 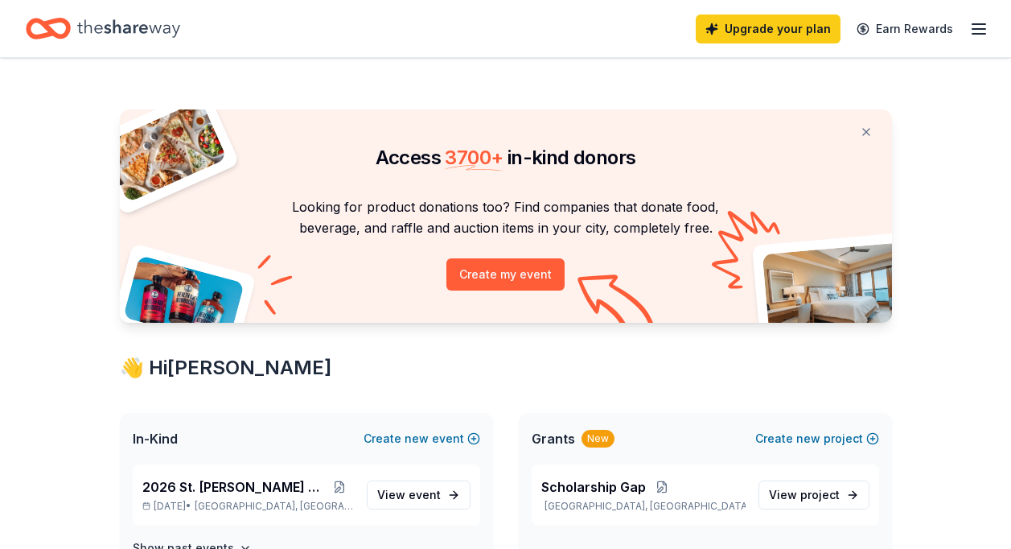 What do you see at coordinates (594, 487) in the screenshot?
I see `span: Scholarship Gap` at bounding box center [594, 487].